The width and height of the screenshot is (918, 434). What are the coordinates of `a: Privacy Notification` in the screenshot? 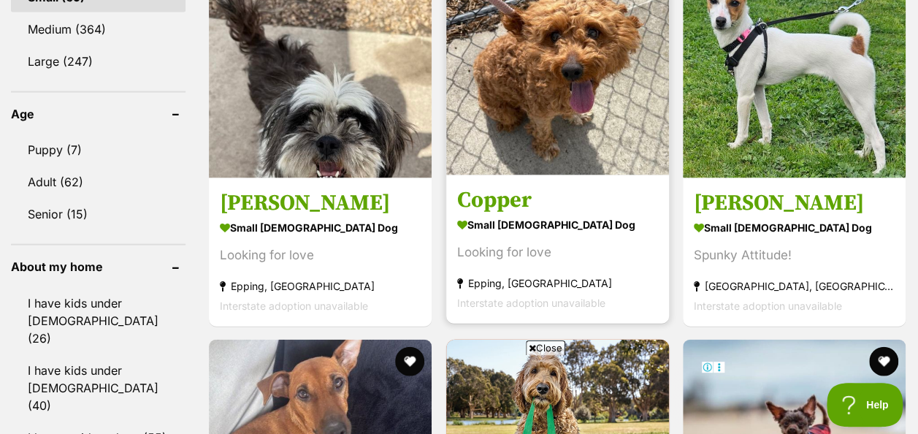 It's located at (110, 7).